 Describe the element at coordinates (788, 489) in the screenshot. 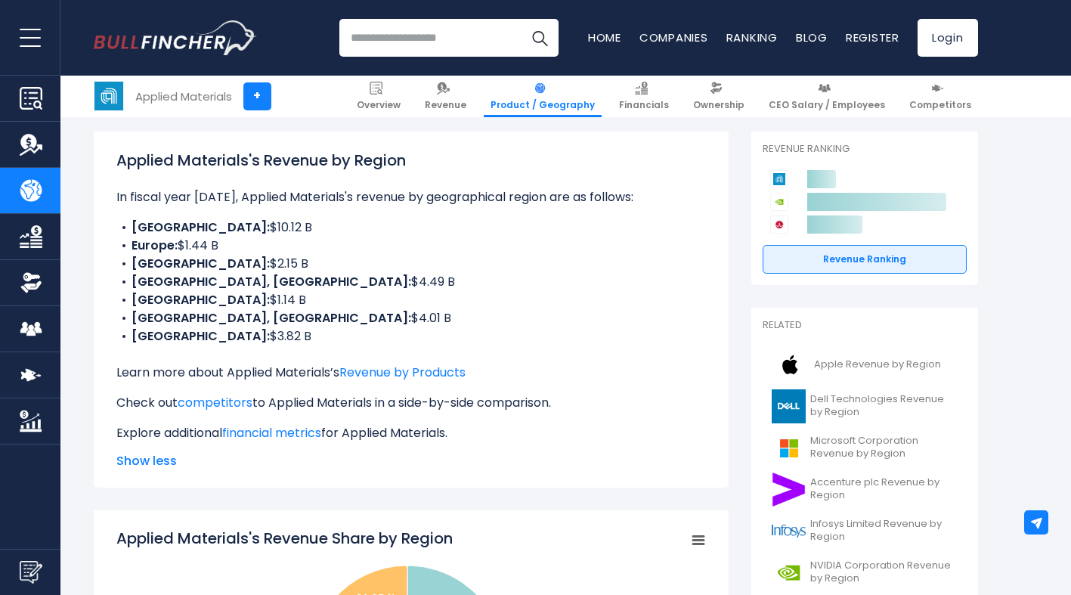

I see `img: ACN logo` at that location.